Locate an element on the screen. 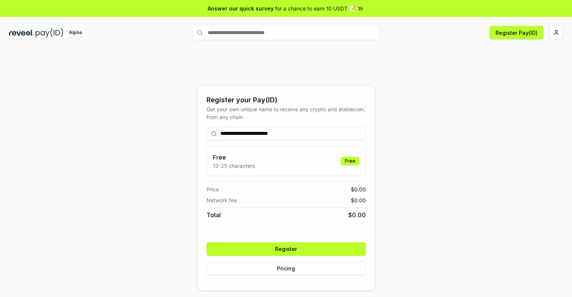 The width and height of the screenshot is (572, 297). button: Register Pay(ID) is located at coordinates (517, 33).